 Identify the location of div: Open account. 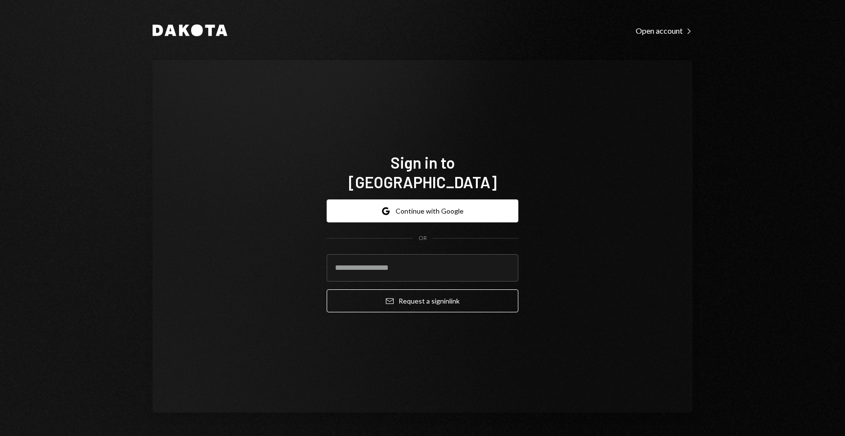
(664, 31).